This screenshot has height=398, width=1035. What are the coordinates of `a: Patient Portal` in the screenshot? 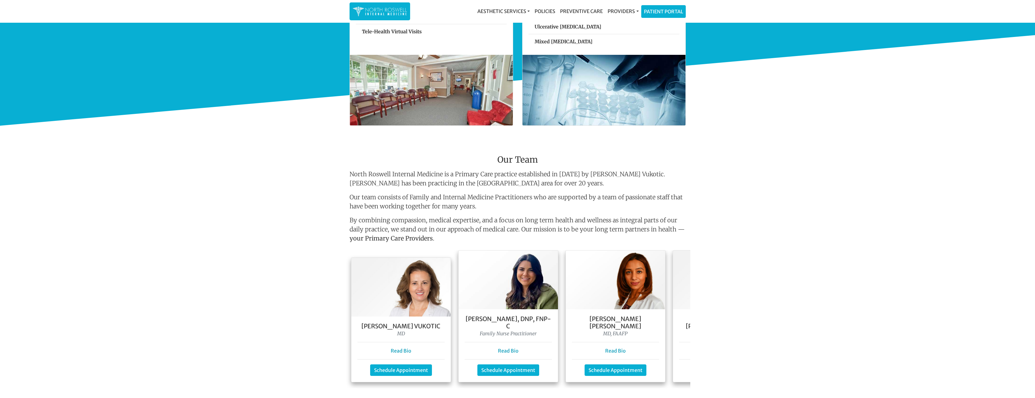 It's located at (663, 12).